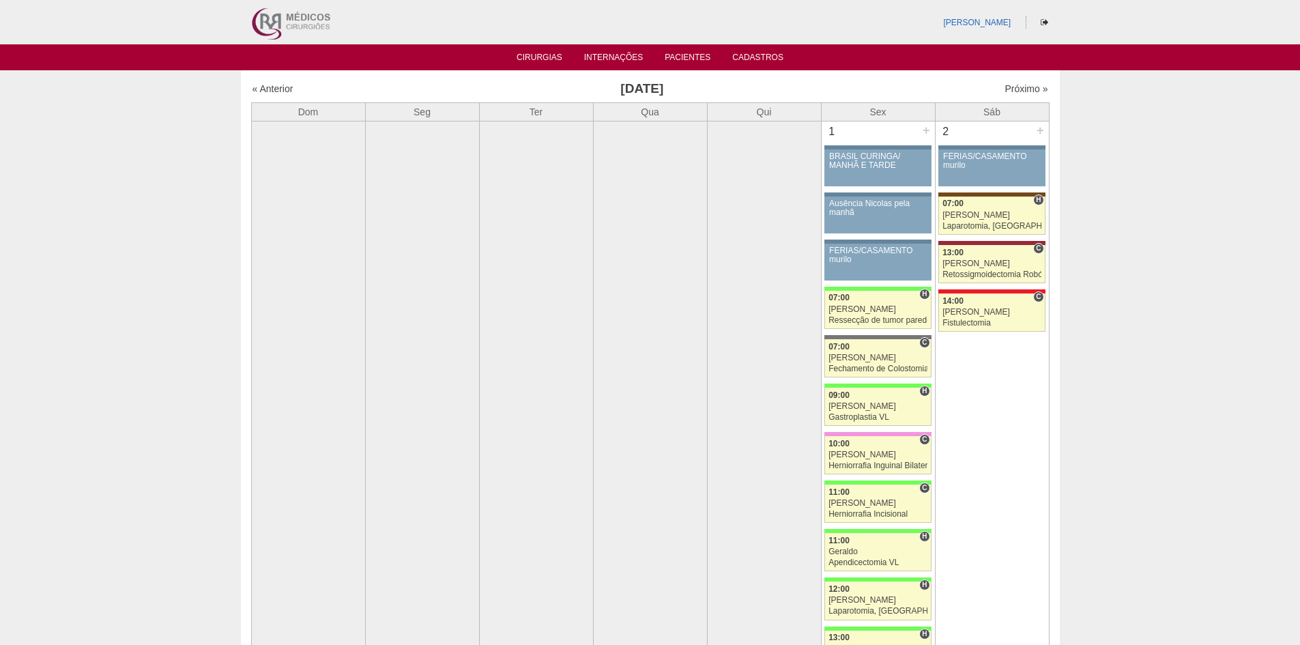  I want to click on div: Gastroplastia VL, so click(878, 417).